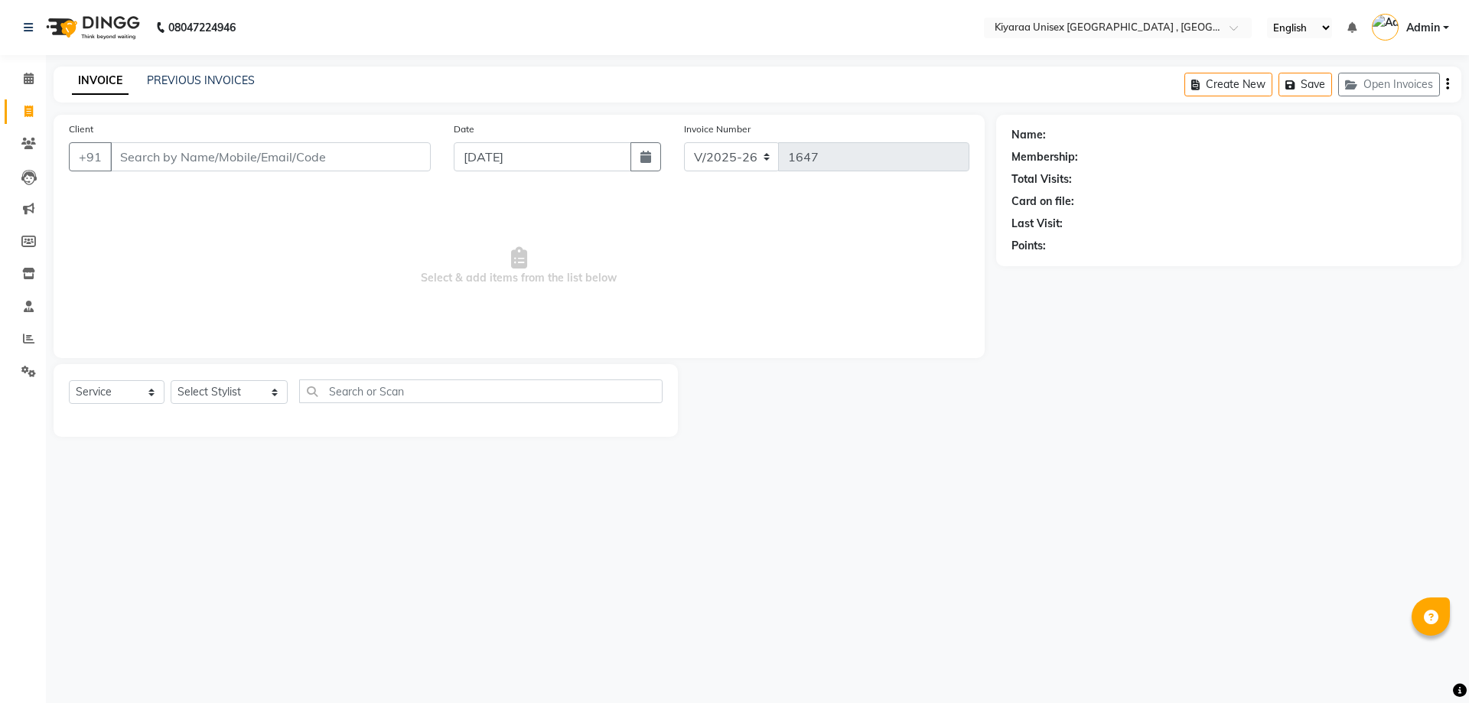  What do you see at coordinates (202, 28) in the screenshot?
I see `b: 08047224946` at bounding box center [202, 28].